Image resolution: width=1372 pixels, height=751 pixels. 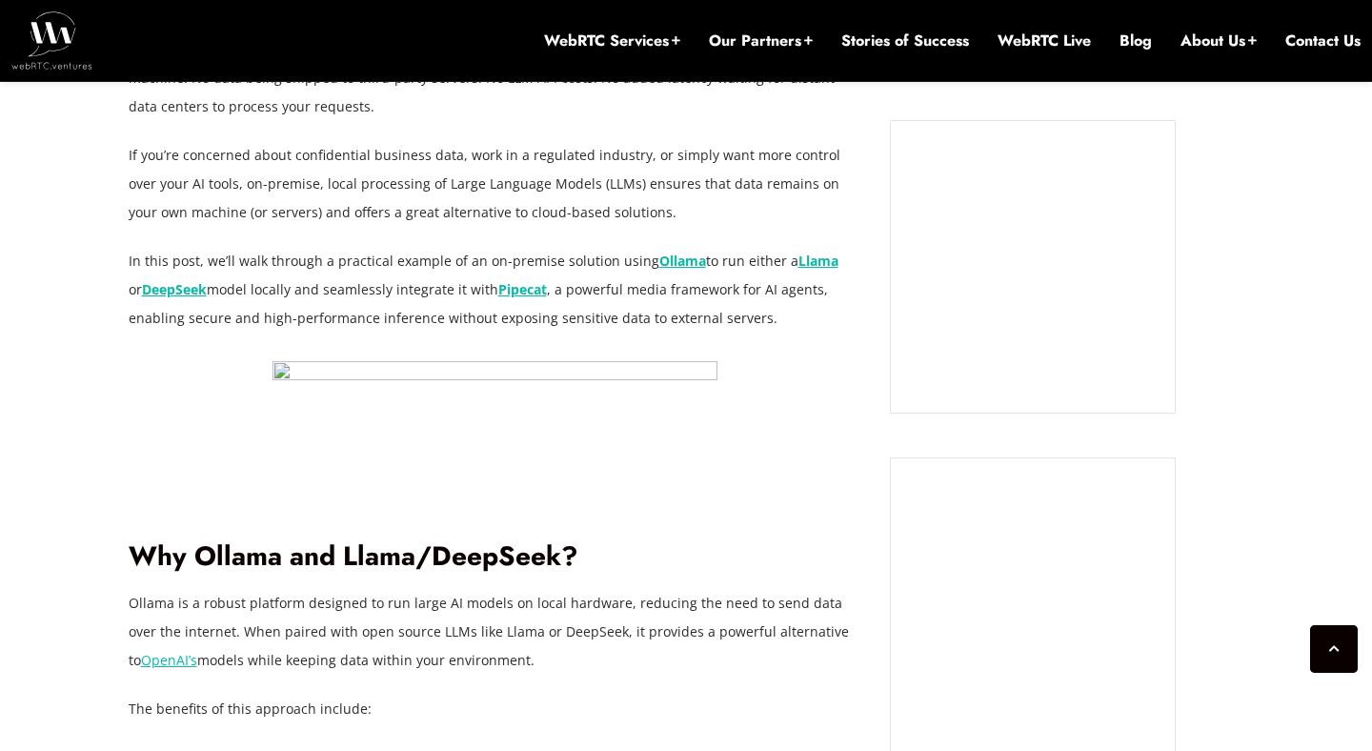 What do you see at coordinates (495, 709) in the screenshot?
I see `p: The benefits of this approach include:` at bounding box center [495, 709].